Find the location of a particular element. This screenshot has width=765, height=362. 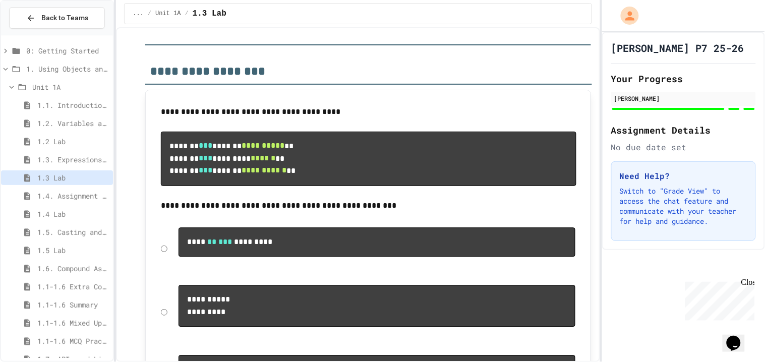

h3: Need Help? is located at coordinates (684, 176).